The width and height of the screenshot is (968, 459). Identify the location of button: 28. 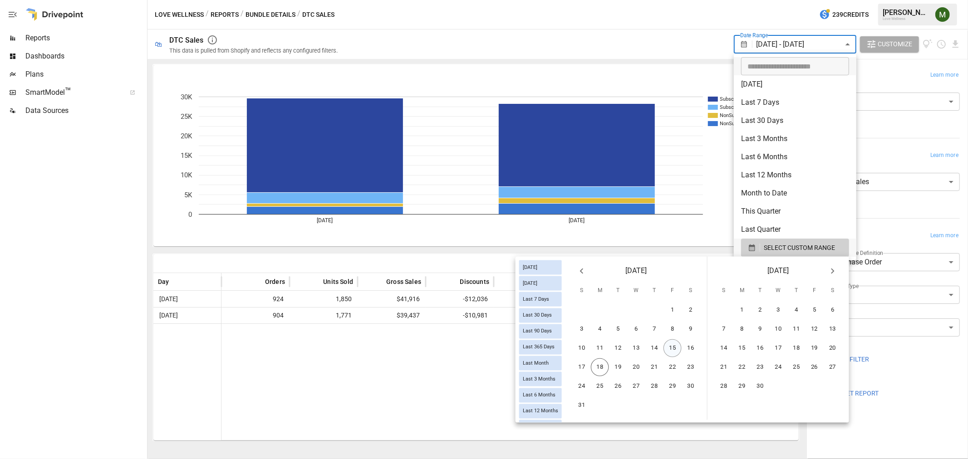
(654, 387).